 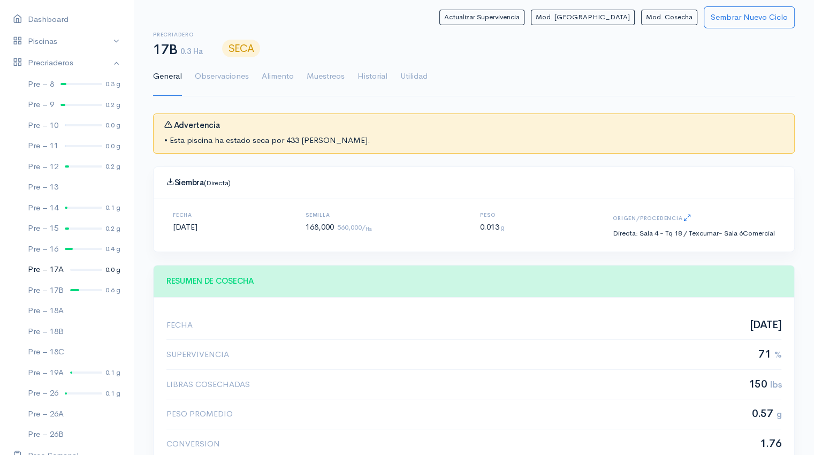 I want to click on span: Conversion, so click(x=193, y=444).